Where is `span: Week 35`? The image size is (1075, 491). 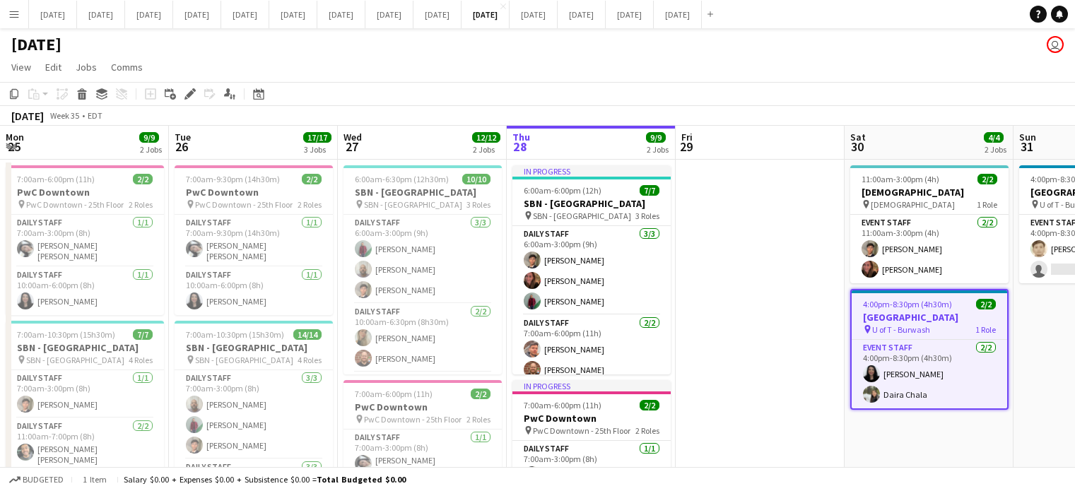 span: Week 35 is located at coordinates (64, 115).